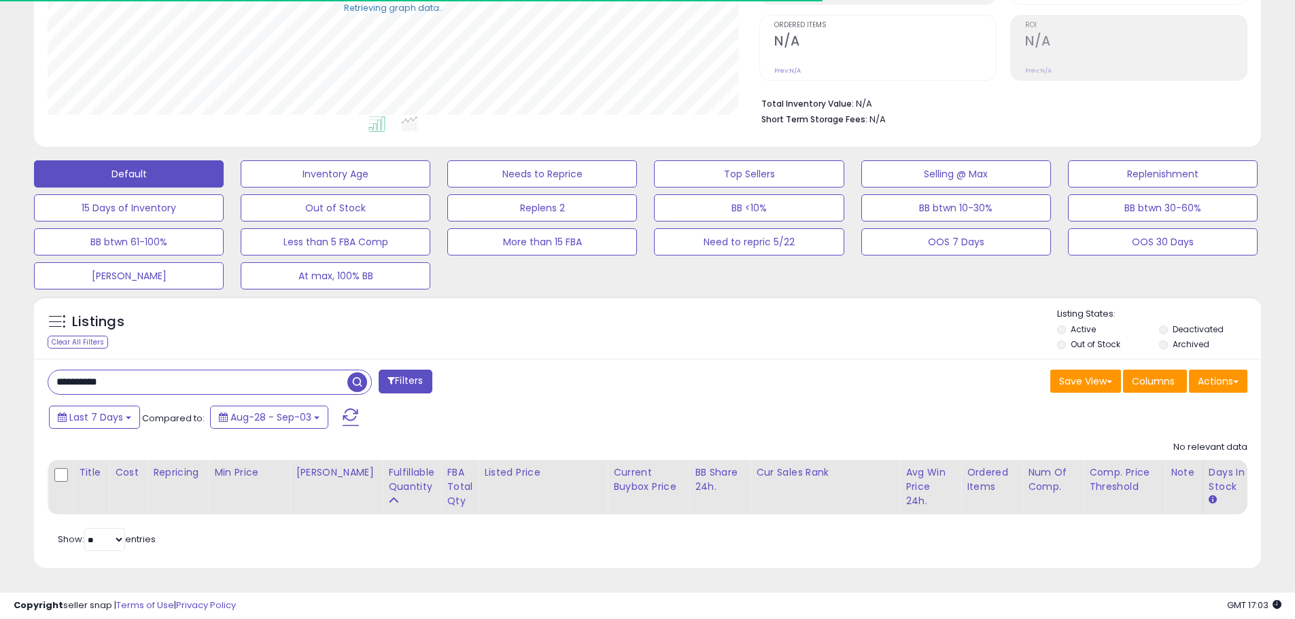  I want to click on button: BB <10%, so click(748, 208).